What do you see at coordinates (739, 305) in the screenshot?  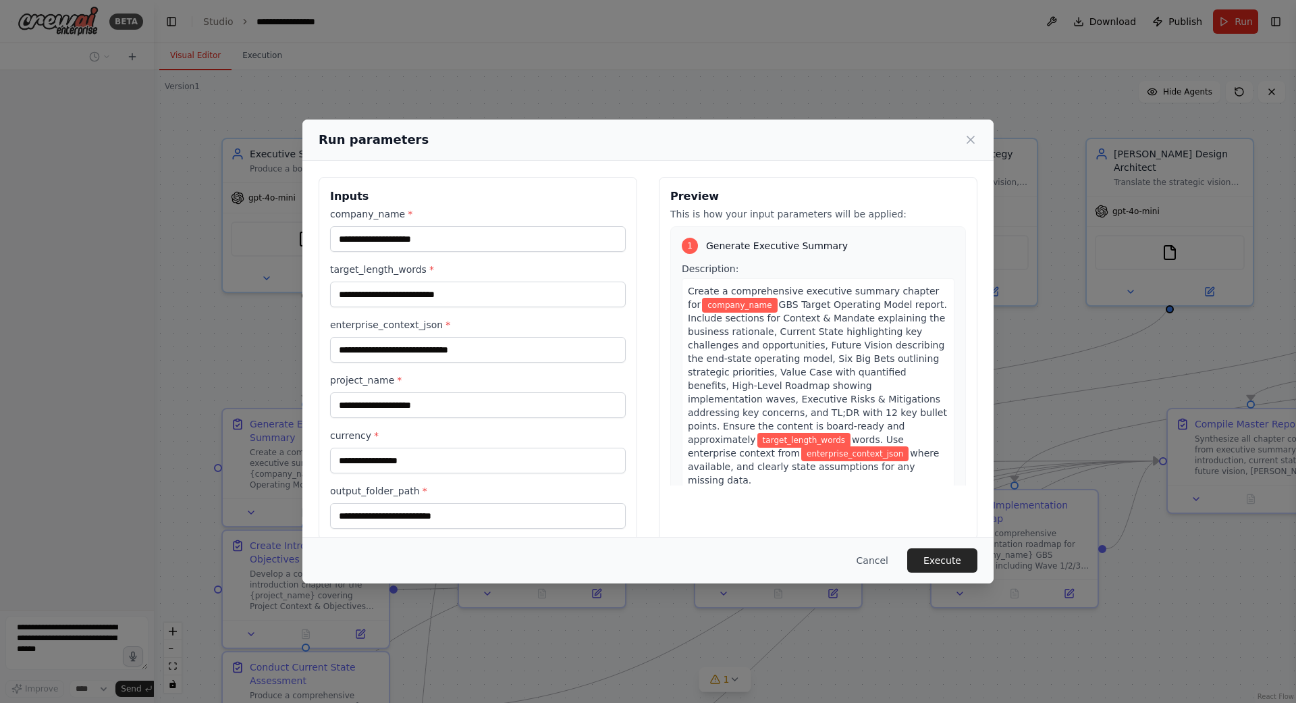 I see `span: Variable: company_name` at bounding box center [739, 305].